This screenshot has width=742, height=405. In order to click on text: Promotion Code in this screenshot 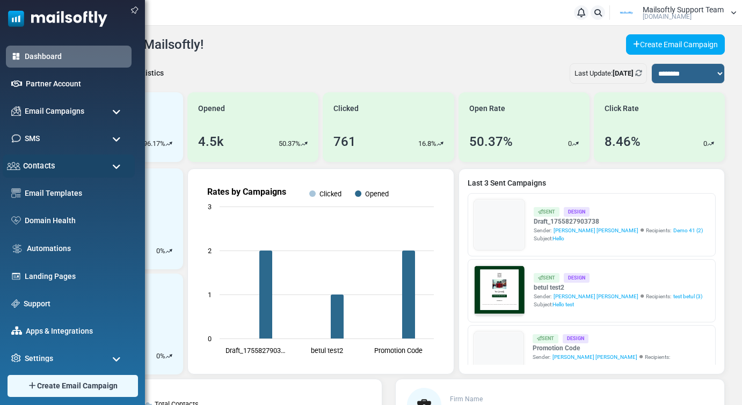, I will do `click(398, 351)`.